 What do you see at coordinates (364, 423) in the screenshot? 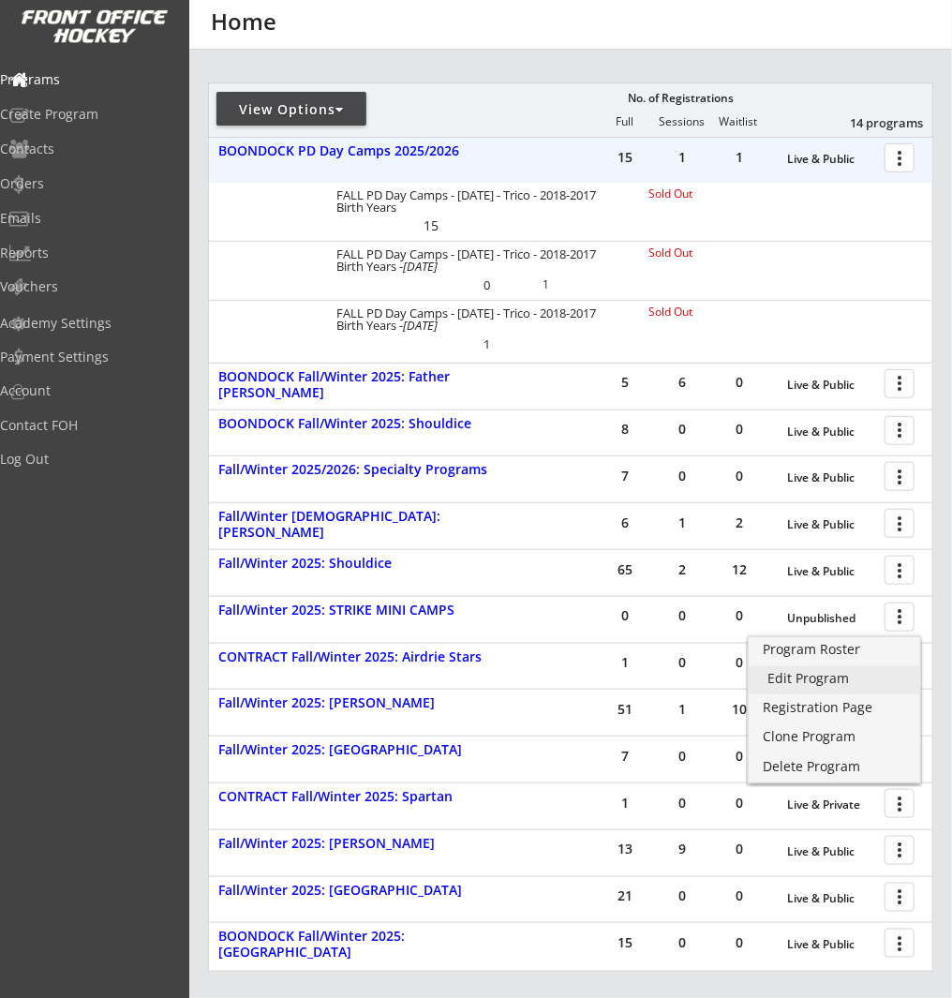
I see `div: BOONDOCK Fall/Winter 2025: Shouldice` at bounding box center [364, 423].